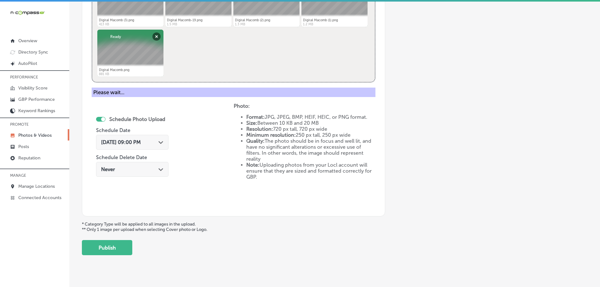 The height and width of the screenshot is (287, 600). What do you see at coordinates (24, 146) in the screenshot?
I see `p: Posts` at bounding box center [24, 146].